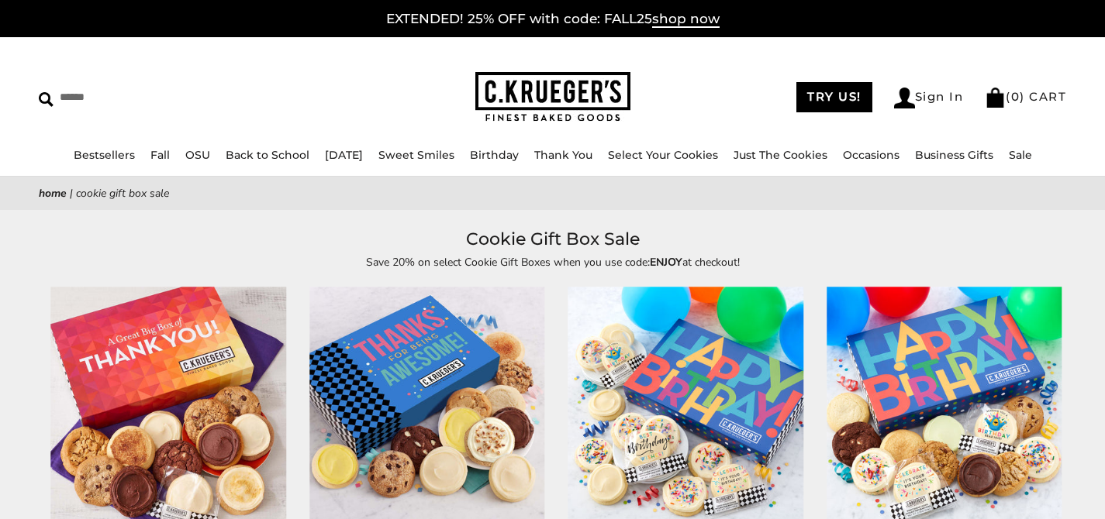  I want to click on a: Thank You, so click(563, 155).